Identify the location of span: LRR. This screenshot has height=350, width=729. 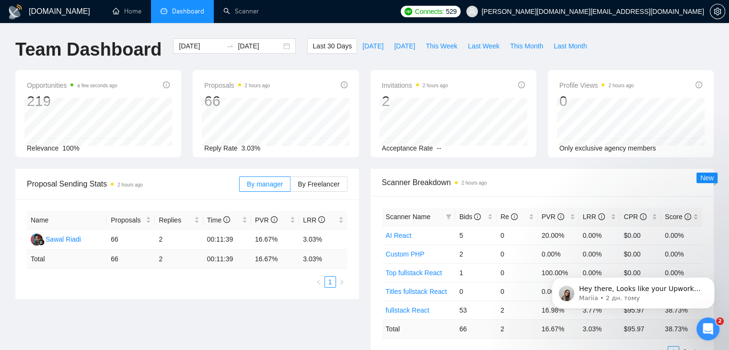
(314, 220).